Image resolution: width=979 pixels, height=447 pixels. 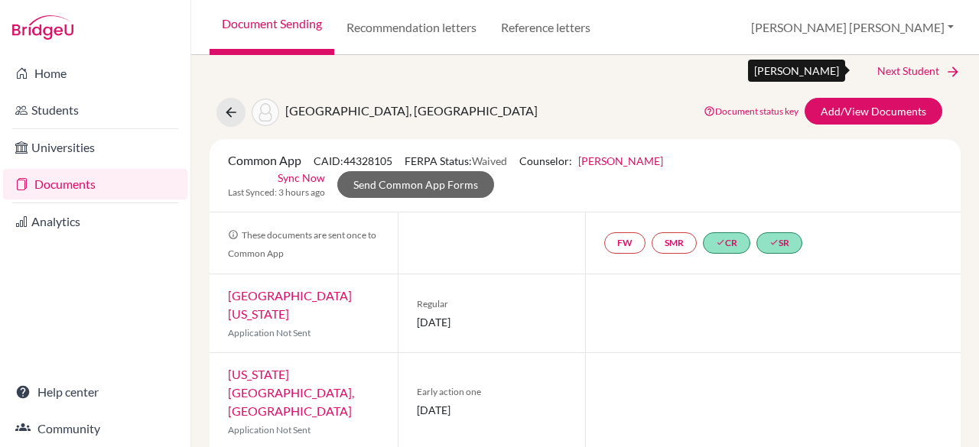 What do you see at coordinates (95, 222) in the screenshot?
I see `a: Analytics` at bounding box center [95, 222].